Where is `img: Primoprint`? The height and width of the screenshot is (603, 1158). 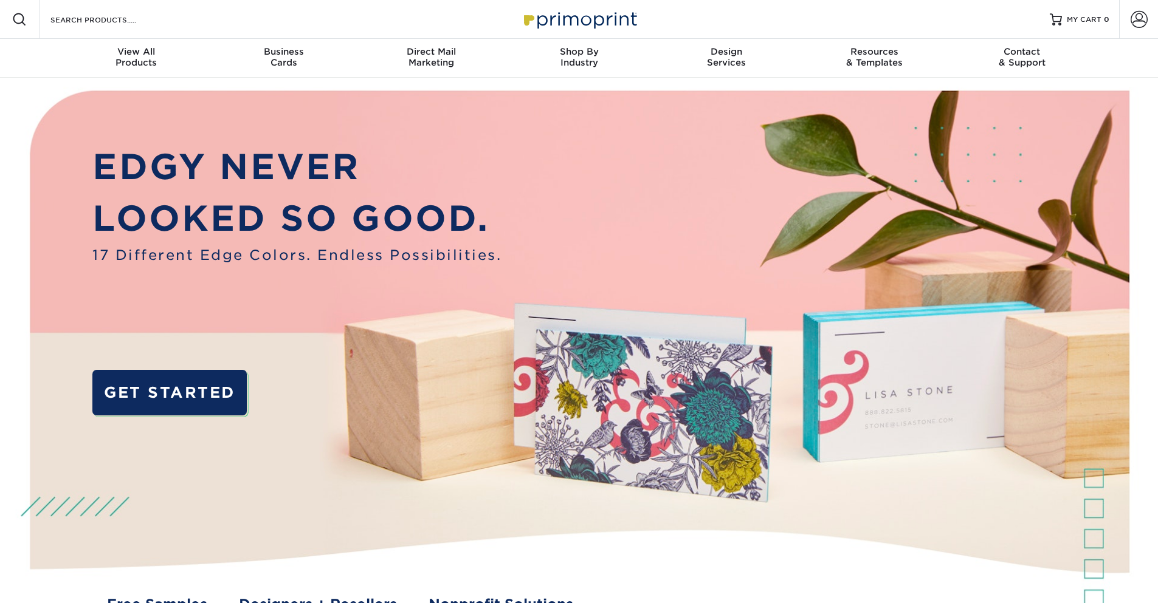
img: Primoprint is located at coordinates (579, 19).